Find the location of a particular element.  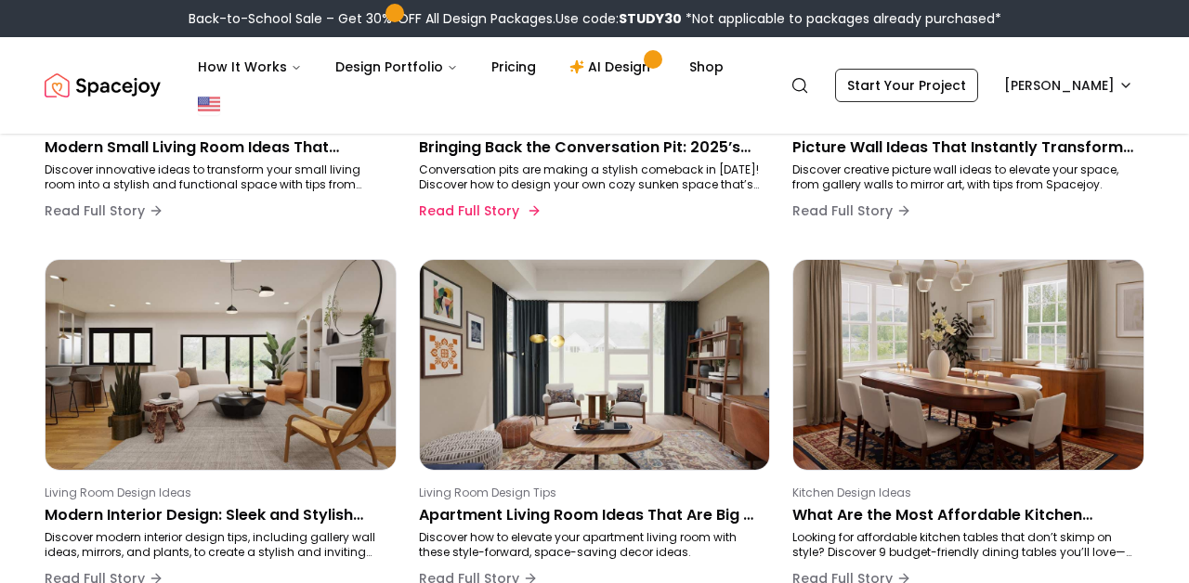

a: AI Design is located at coordinates (612, 67).